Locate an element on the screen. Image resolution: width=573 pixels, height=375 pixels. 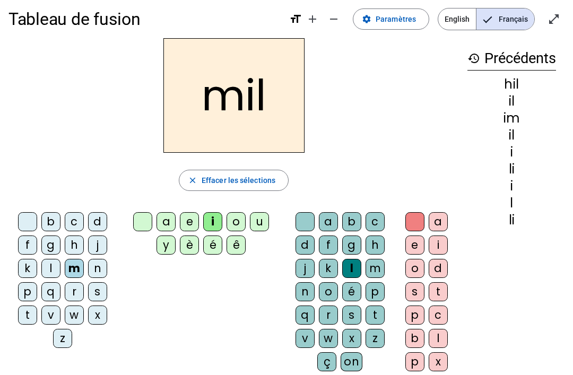
span: Français is located at coordinates (505, 19).